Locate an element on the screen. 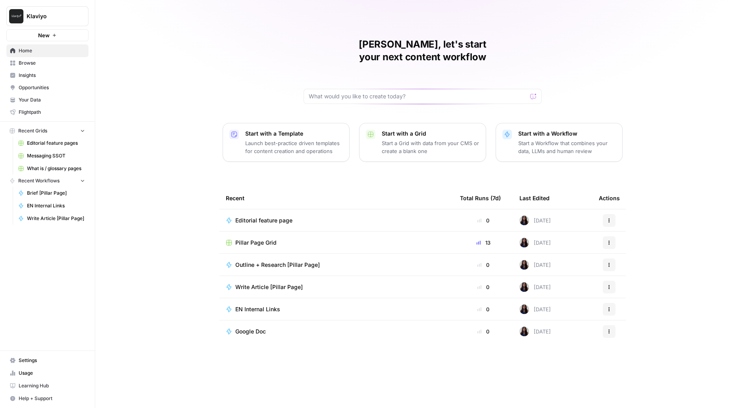  a: Pillar Page Grid is located at coordinates (336, 243).